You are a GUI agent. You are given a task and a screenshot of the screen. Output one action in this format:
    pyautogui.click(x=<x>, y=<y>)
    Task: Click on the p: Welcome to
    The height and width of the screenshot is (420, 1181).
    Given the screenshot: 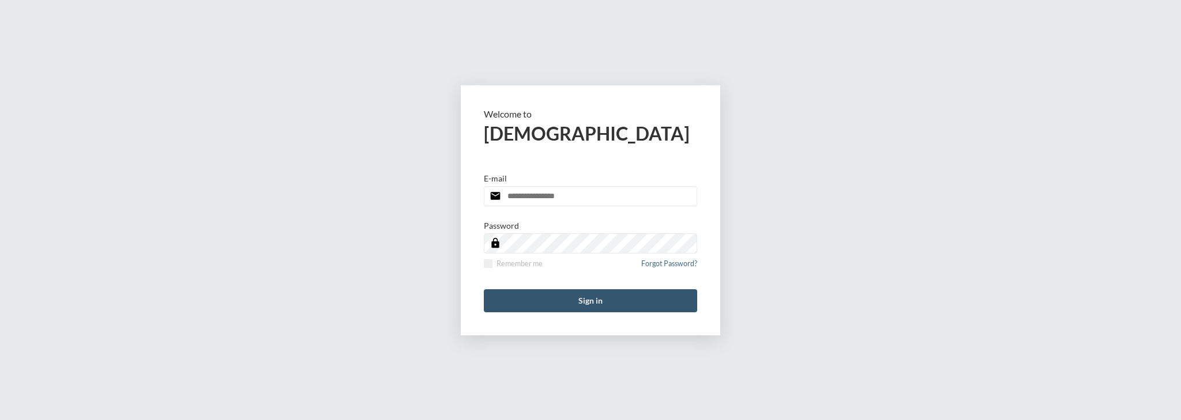 What is the action you would take?
    pyautogui.click(x=591, y=114)
    